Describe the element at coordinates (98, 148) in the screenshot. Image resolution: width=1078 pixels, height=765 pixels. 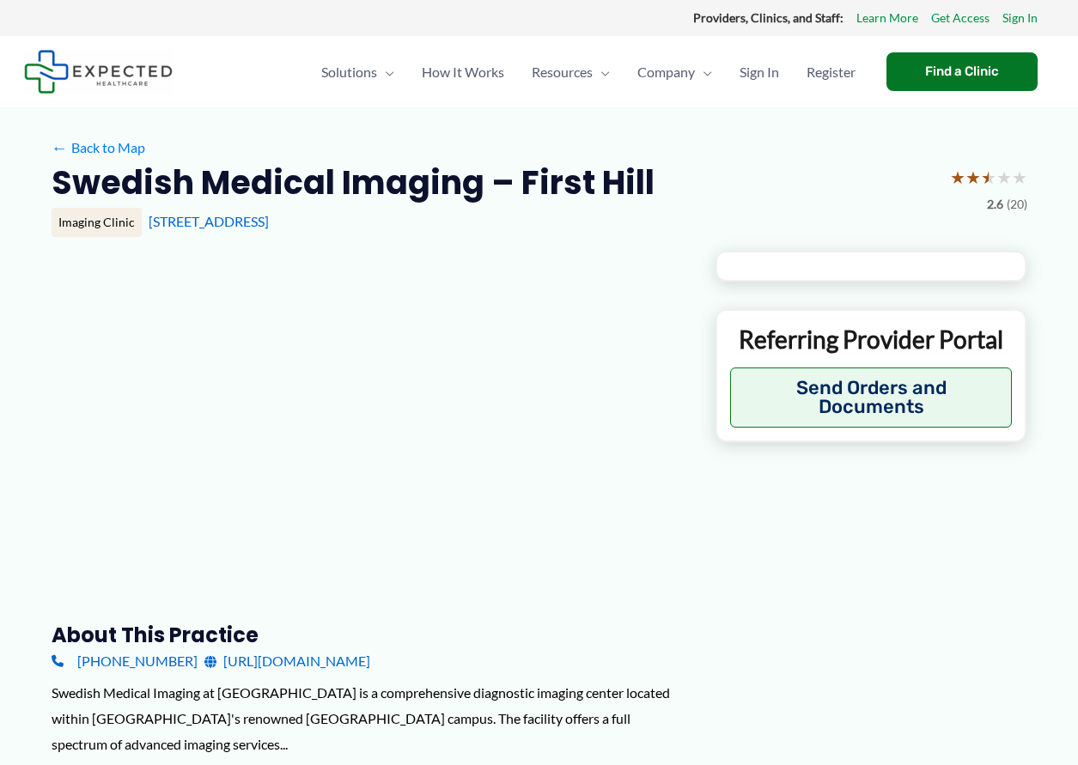
I see `a: ←Back to Map` at that location.